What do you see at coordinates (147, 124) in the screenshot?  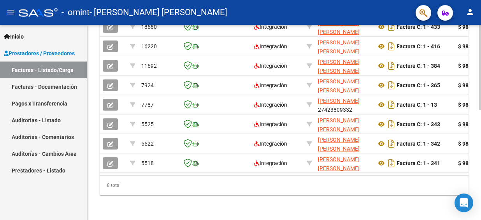 I see `span: 5525` at bounding box center [147, 124].